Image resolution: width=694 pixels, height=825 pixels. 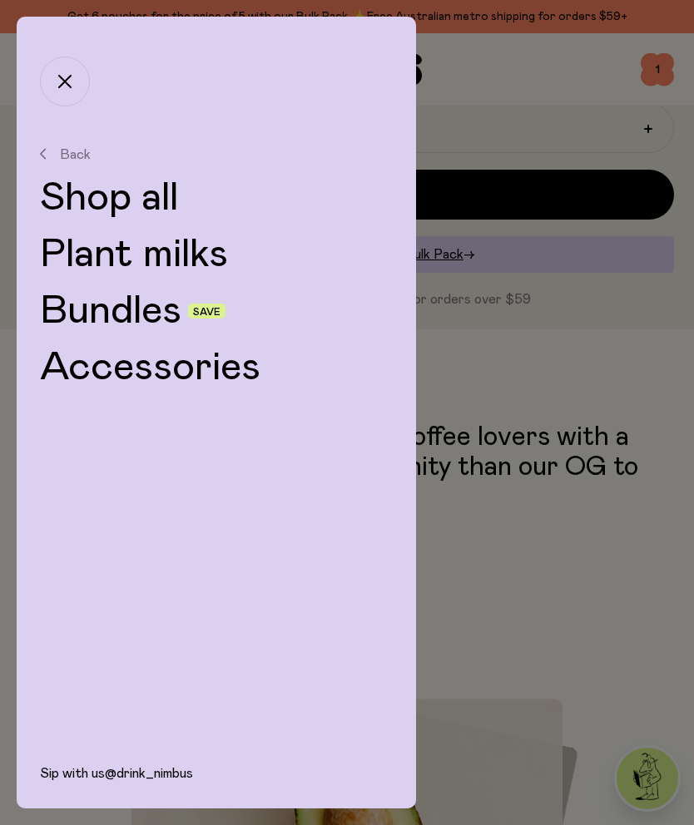 What do you see at coordinates (216, 254) in the screenshot?
I see `a: Plant milks` at bounding box center [216, 254].